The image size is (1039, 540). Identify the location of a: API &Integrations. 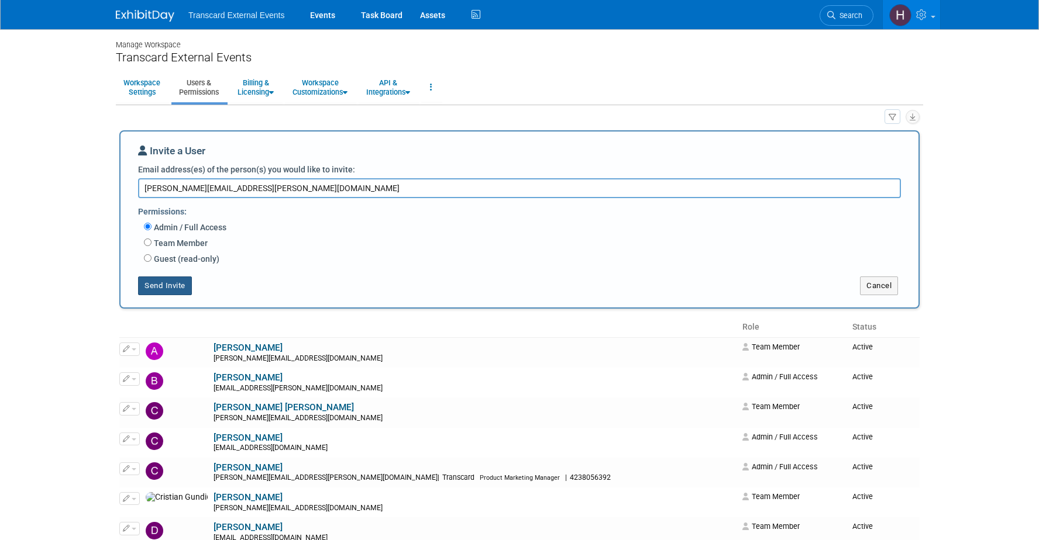
(388, 87).